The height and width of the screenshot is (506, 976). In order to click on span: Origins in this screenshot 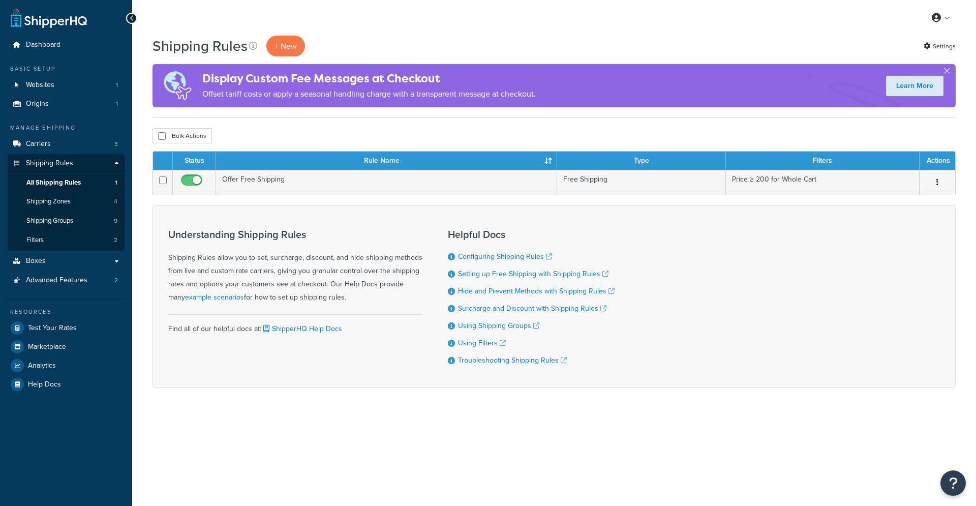, I will do `click(37, 104)`.